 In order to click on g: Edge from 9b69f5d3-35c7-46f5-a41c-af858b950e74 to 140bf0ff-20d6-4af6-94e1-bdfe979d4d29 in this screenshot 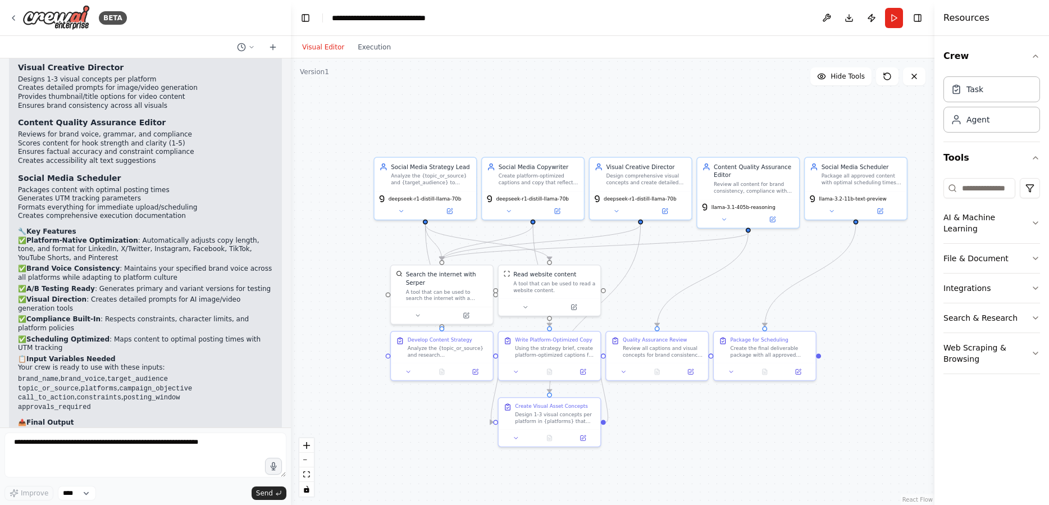, I will do `click(810, 275)`.